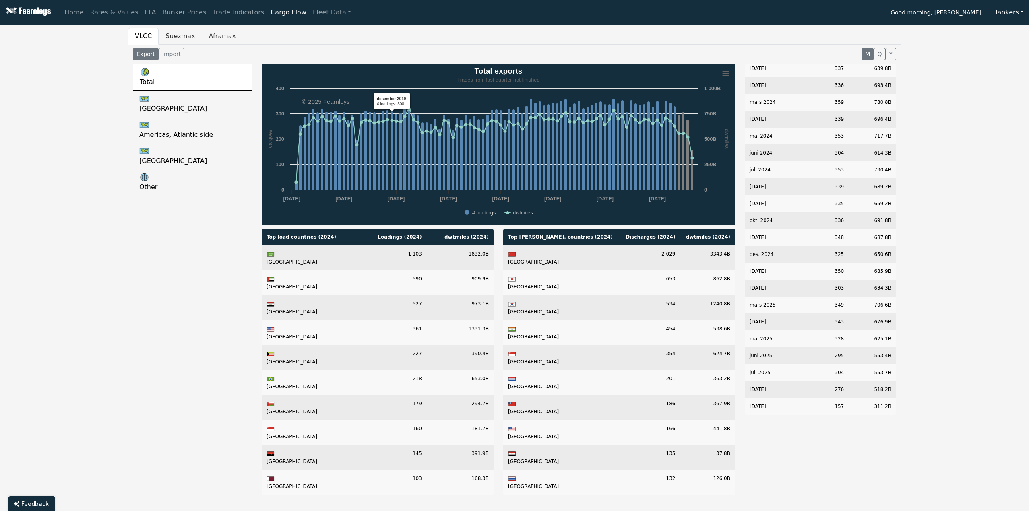 The width and height of the screenshot is (1029, 511). What do you see at coordinates (393, 237) in the screenshot?
I see `th: Loadings ( 2024 )` at bounding box center [393, 237].